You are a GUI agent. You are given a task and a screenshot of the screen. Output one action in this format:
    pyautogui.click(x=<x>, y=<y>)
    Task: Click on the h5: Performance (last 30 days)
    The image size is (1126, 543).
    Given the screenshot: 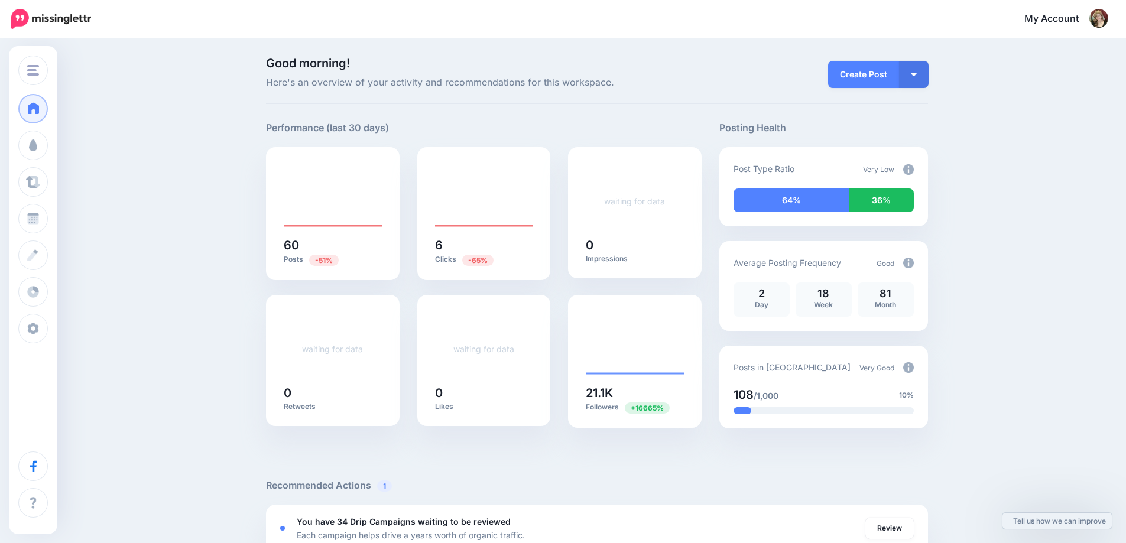 What is the action you would take?
    pyautogui.click(x=328, y=128)
    